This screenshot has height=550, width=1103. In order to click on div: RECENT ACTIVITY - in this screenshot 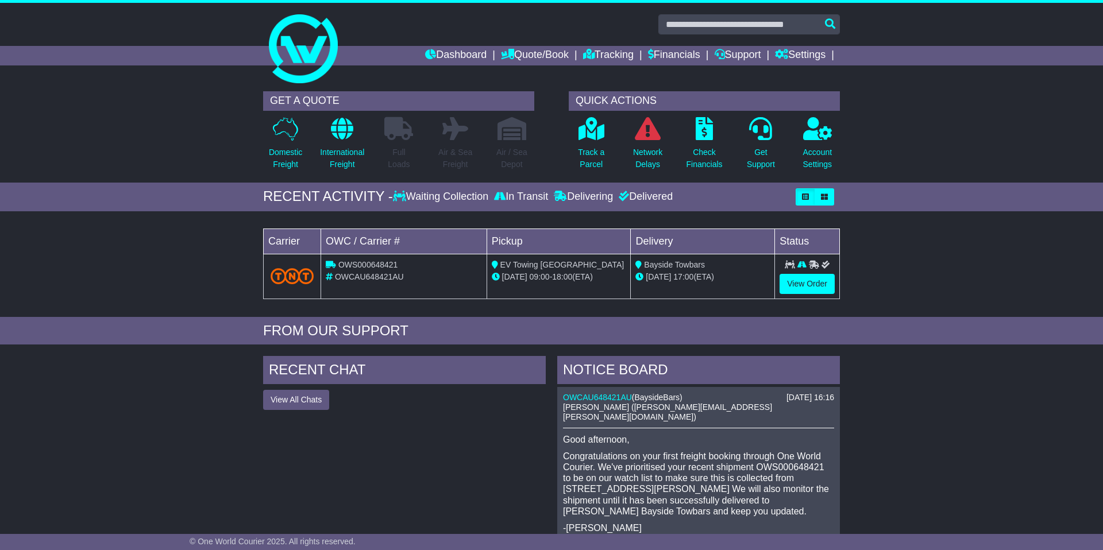, I will do `click(328, 197)`.